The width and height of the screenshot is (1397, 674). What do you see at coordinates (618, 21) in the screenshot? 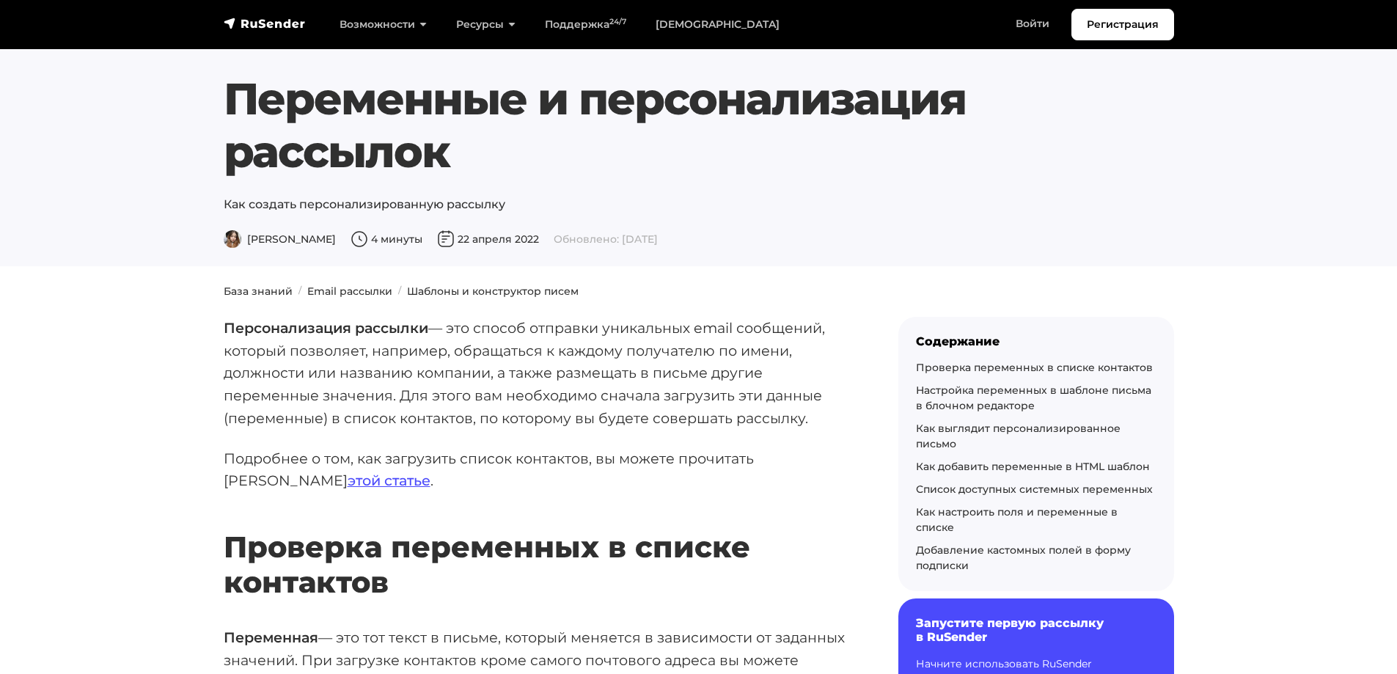
I see `sup: 24/7` at bounding box center [618, 21].